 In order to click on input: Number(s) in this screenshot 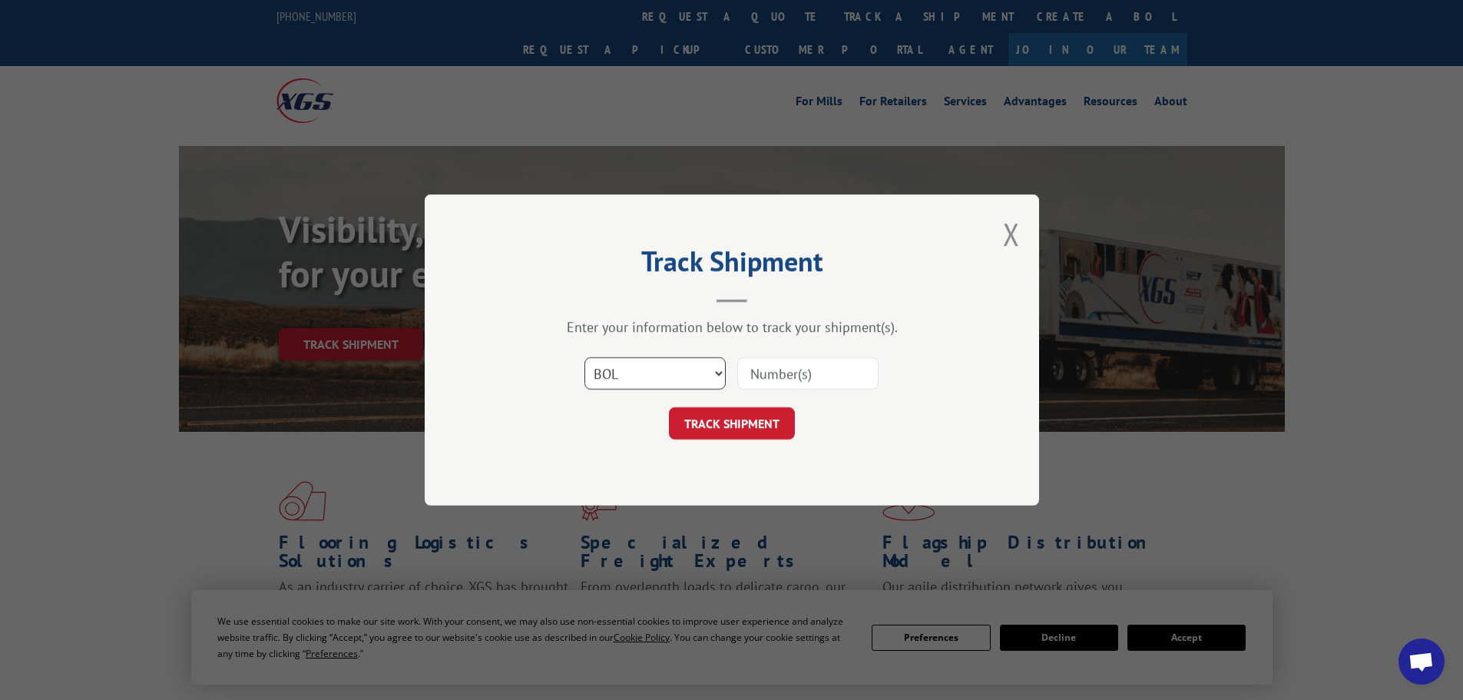, I will do `click(808, 373)`.